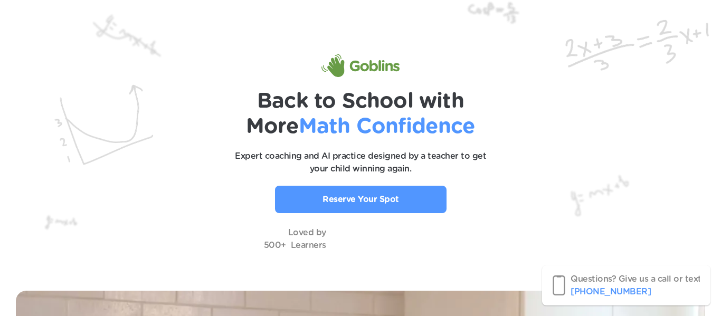  I want to click on p: Questions? Give us a call or text!, so click(637, 279).